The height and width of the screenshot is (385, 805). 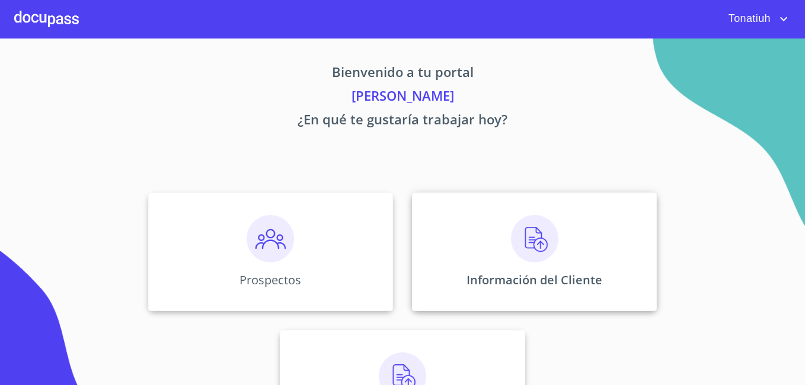 I want to click on span: Tonatiuh, so click(x=748, y=19).